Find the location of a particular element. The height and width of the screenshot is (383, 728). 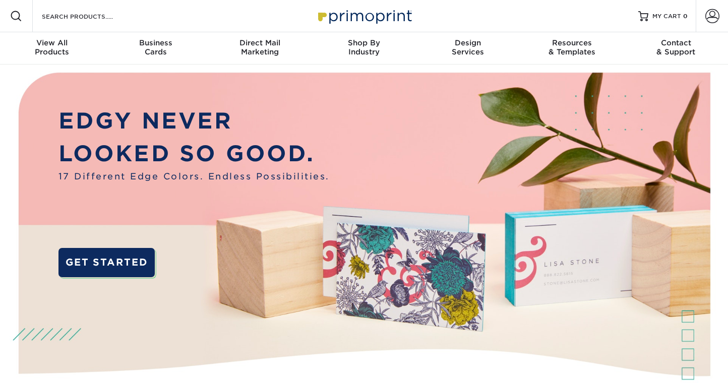

a: DesignServices is located at coordinates (468, 48).